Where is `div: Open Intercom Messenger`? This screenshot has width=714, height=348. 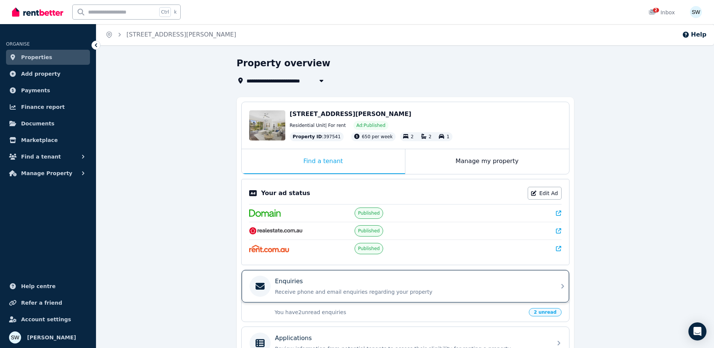
div: Open Intercom Messenger is located at coordinates (697, 331).